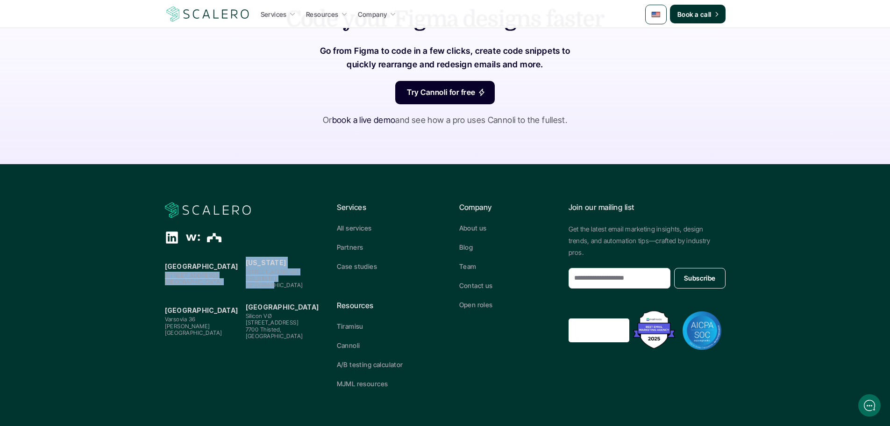 The width and height of the screenshot is (890, 426). I want to click on p: A/B testing calculator, so click(370, 364).